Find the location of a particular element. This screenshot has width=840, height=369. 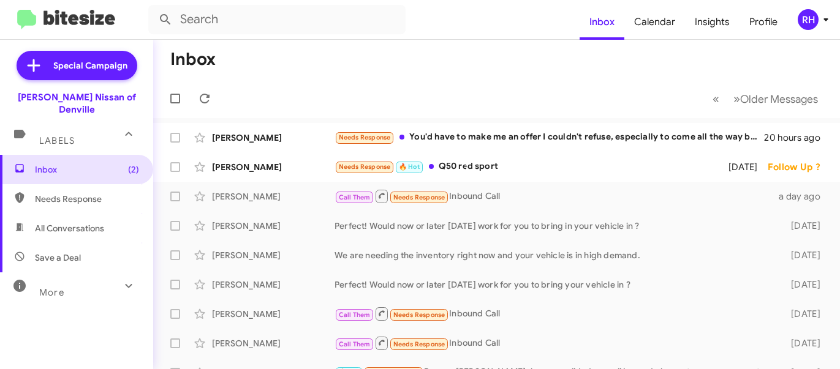

span: 🔥 Hot is located at coordinates (409, 167).